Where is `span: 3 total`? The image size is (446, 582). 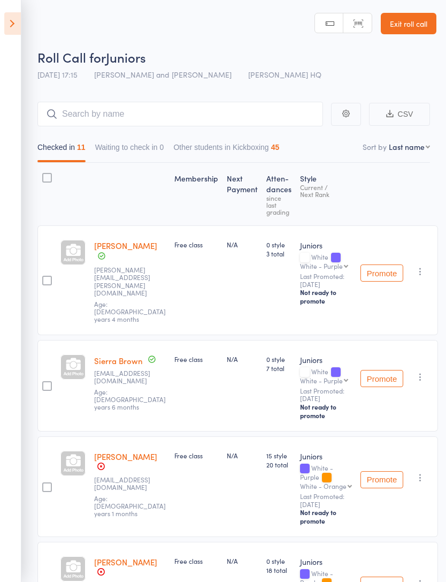 span: 3 total is located at coordinates (279, 253).